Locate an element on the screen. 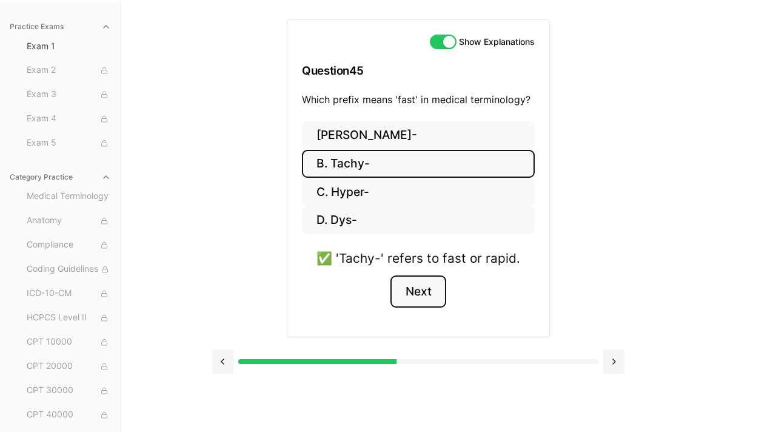 The image size is (776, 432). button: B. Tachy- is located at coordinates (418, 164).